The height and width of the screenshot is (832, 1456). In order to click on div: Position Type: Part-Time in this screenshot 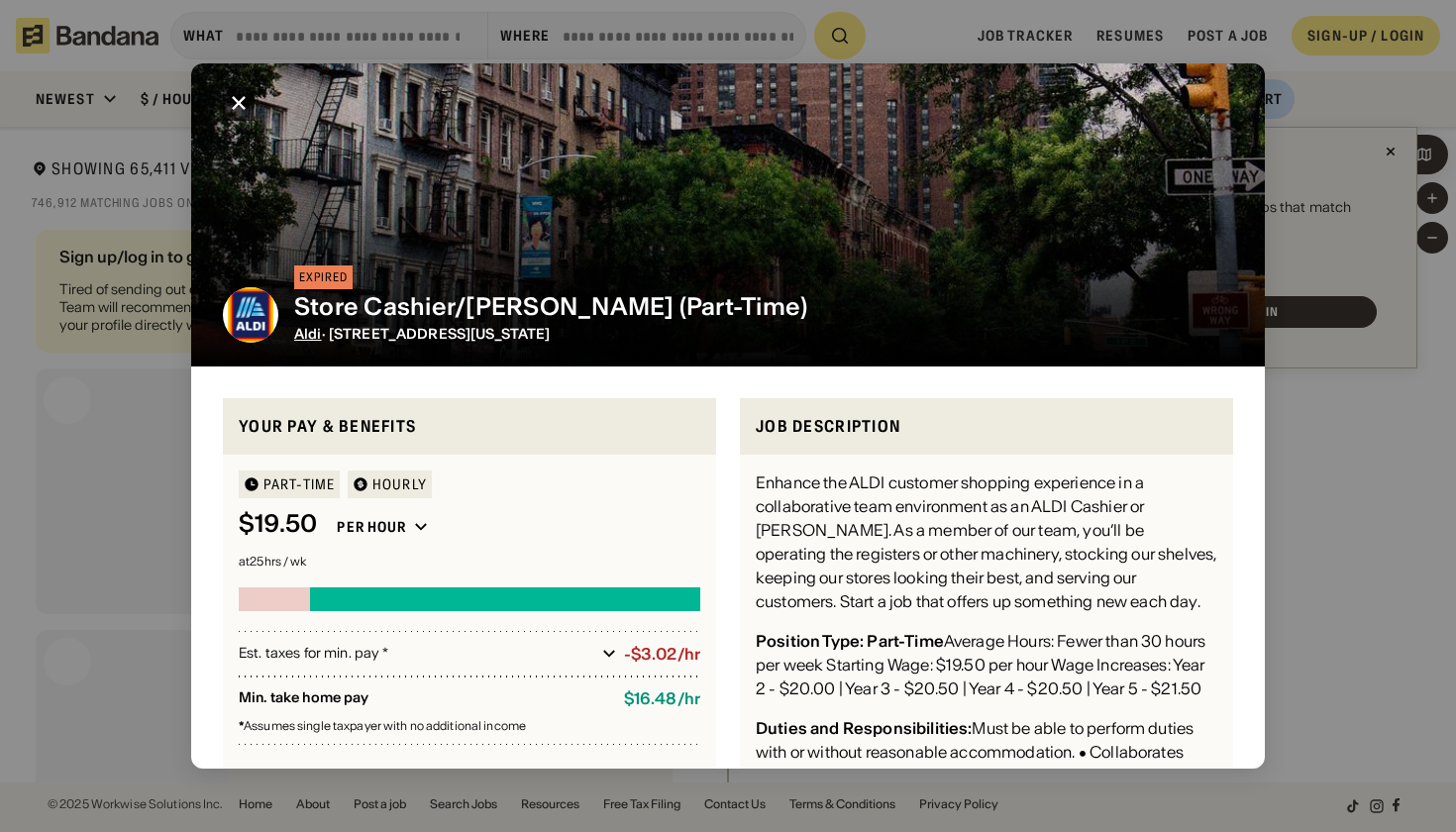, I will do `click(850, 640)`.